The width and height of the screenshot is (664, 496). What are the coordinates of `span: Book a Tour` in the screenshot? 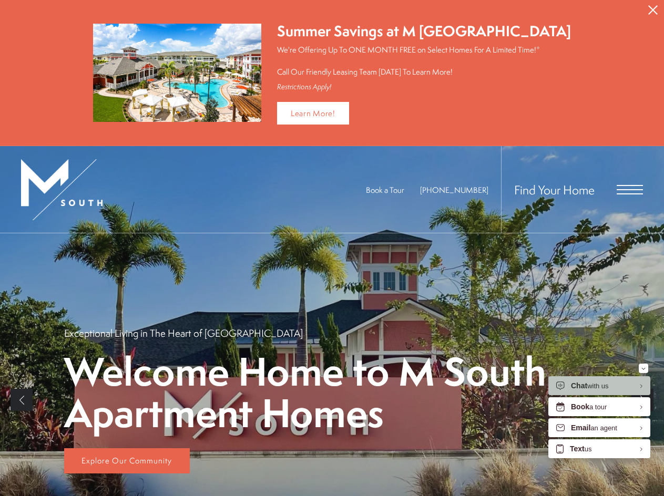 It's located at (385, 190).